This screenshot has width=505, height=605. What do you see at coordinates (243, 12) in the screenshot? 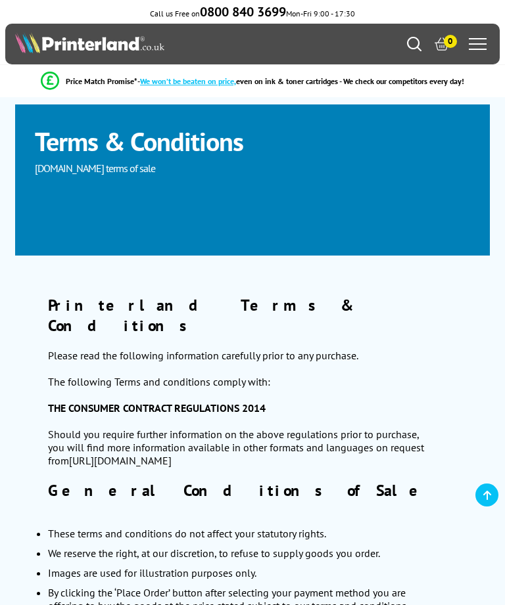
I see `b: 0800 840 3699` at bounding box center [243, 12].